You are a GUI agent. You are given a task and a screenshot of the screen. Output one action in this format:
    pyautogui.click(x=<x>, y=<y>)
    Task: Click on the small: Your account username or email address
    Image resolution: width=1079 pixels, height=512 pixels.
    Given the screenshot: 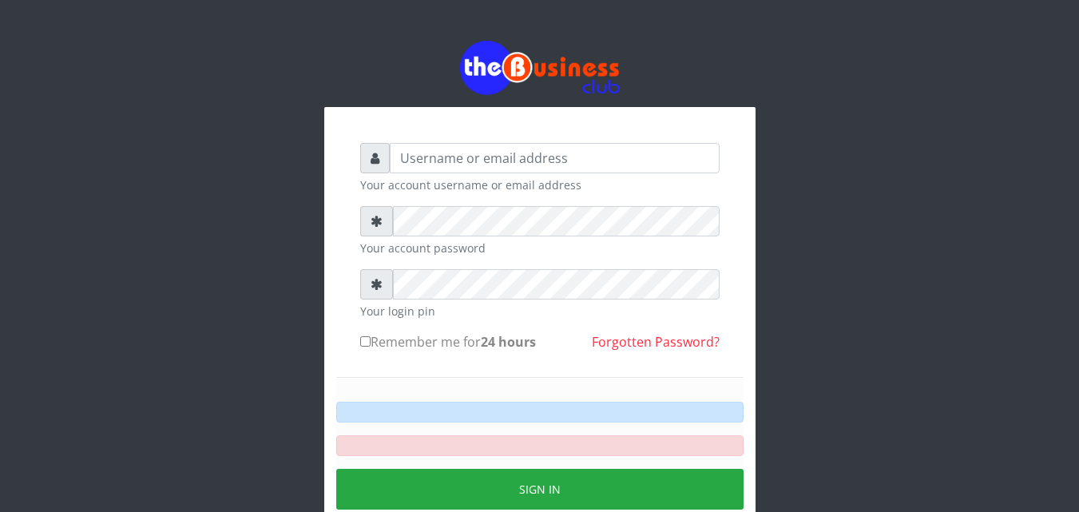 What is the action you would take?
    pyautogui.click(x=540, y=184)
    